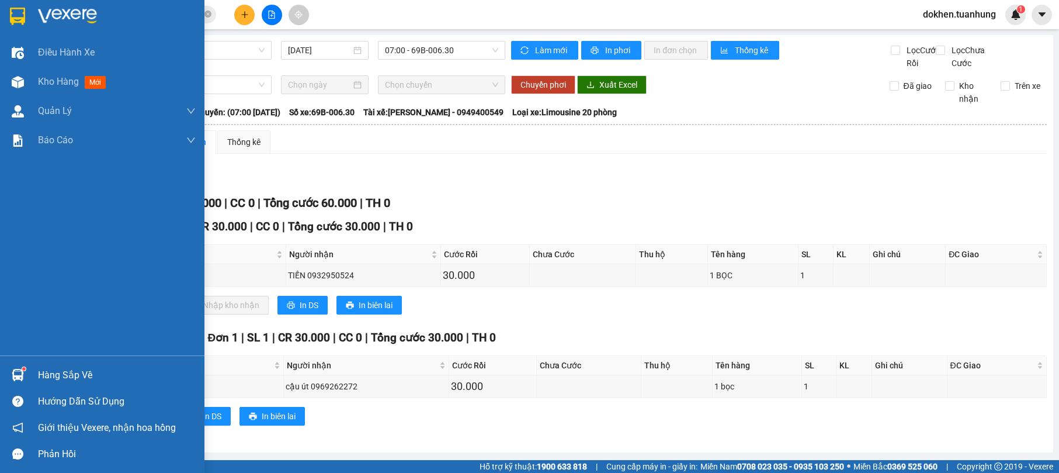 This screenshot has width=1059, height=473. Describe the element at coordinates (303, 305) in the screenshot. I see `button: printerIn DS` at that location.